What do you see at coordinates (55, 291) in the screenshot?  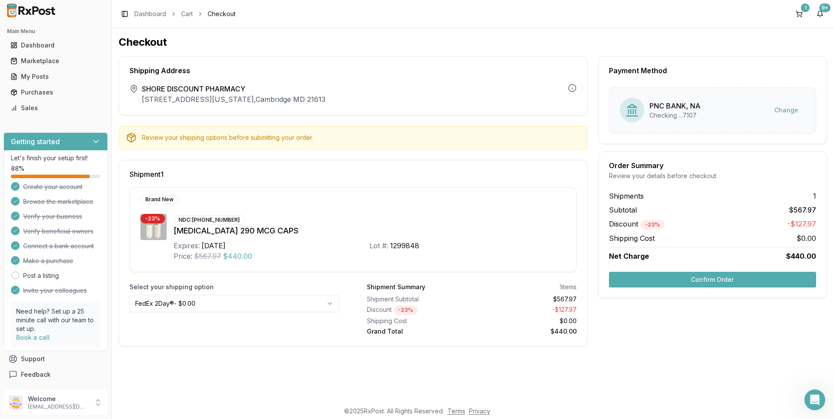 I see `span: Invite your colleagues` at bounding box center [55, 291].